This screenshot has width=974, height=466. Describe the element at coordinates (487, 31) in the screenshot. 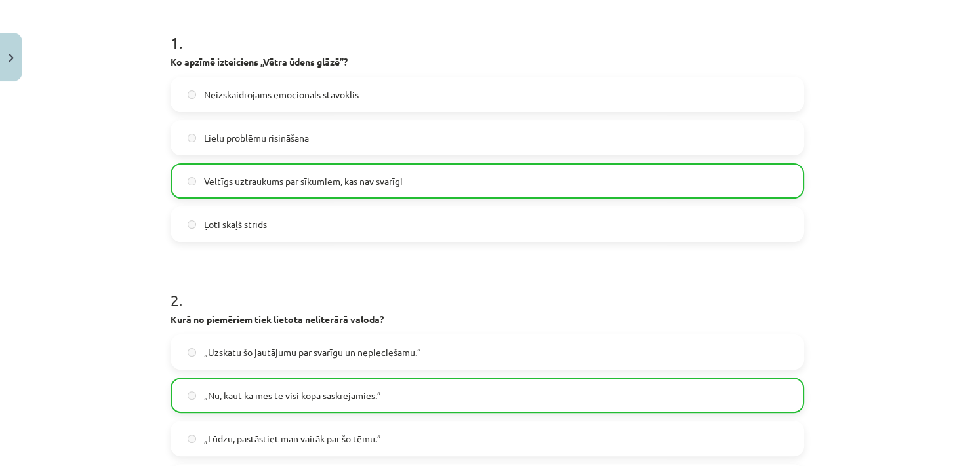

I see `h1: 1 .` at that location.